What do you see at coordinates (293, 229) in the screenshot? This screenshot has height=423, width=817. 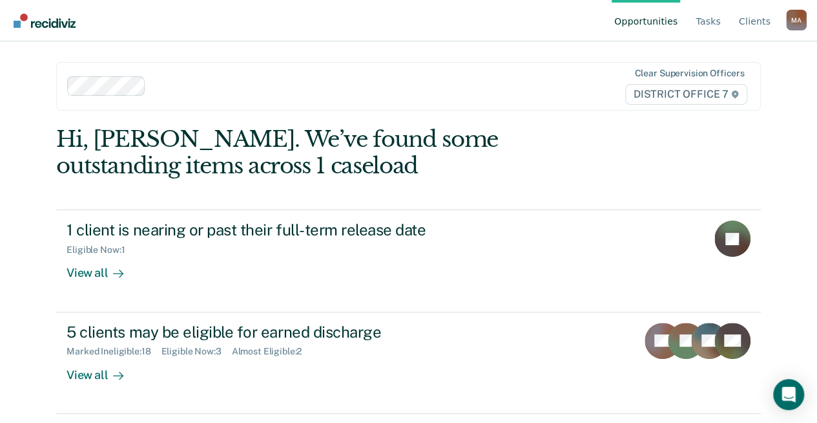 I see `div: 1 client is nearing or past their full-term release date` at bounding box center [293, 229].